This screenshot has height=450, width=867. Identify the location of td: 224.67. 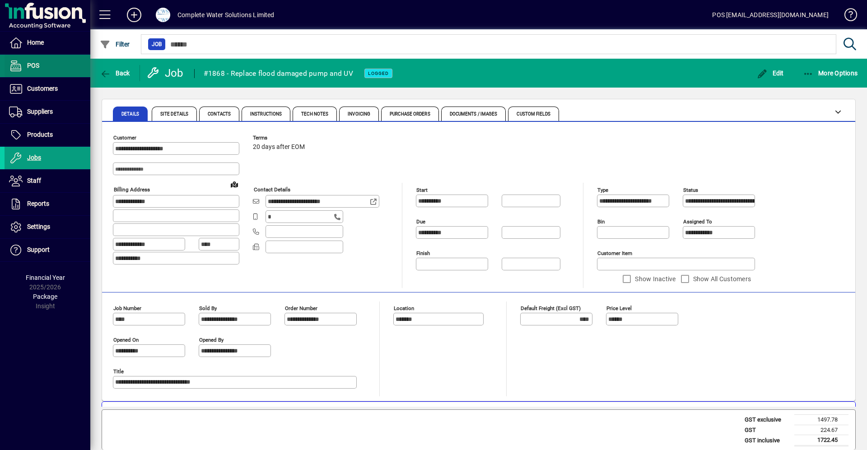
(822, 430).